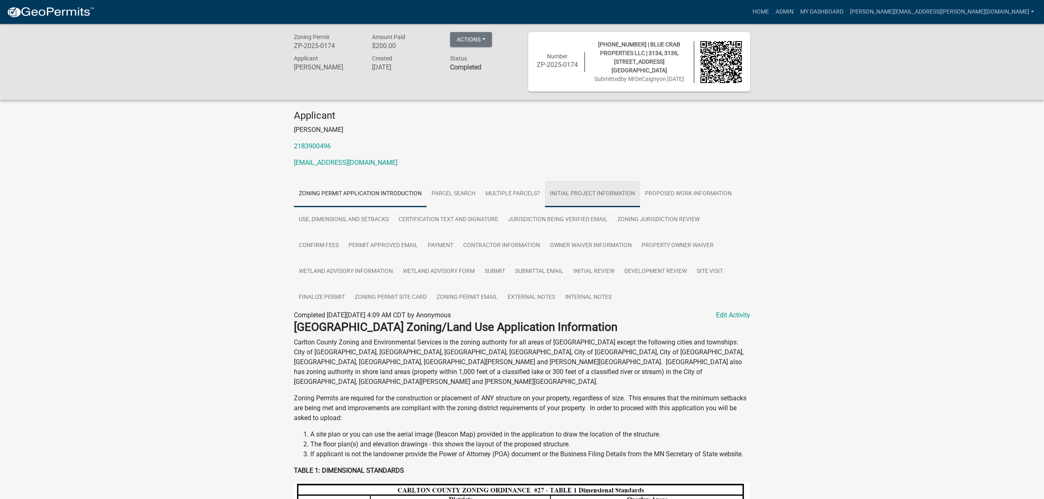 Image resolution: width=1044 pixels, height=499 pixels. What do you see at coordinates (688, 194) in the screenshot?
I see `a: Proposed Work Information` at bounding box center [688, 194].